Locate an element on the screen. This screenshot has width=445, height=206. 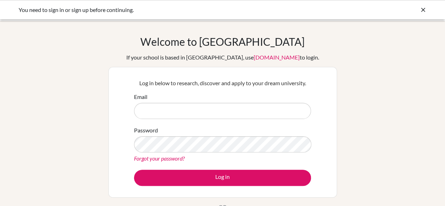
label: Password is located at coordinates (146, 130).